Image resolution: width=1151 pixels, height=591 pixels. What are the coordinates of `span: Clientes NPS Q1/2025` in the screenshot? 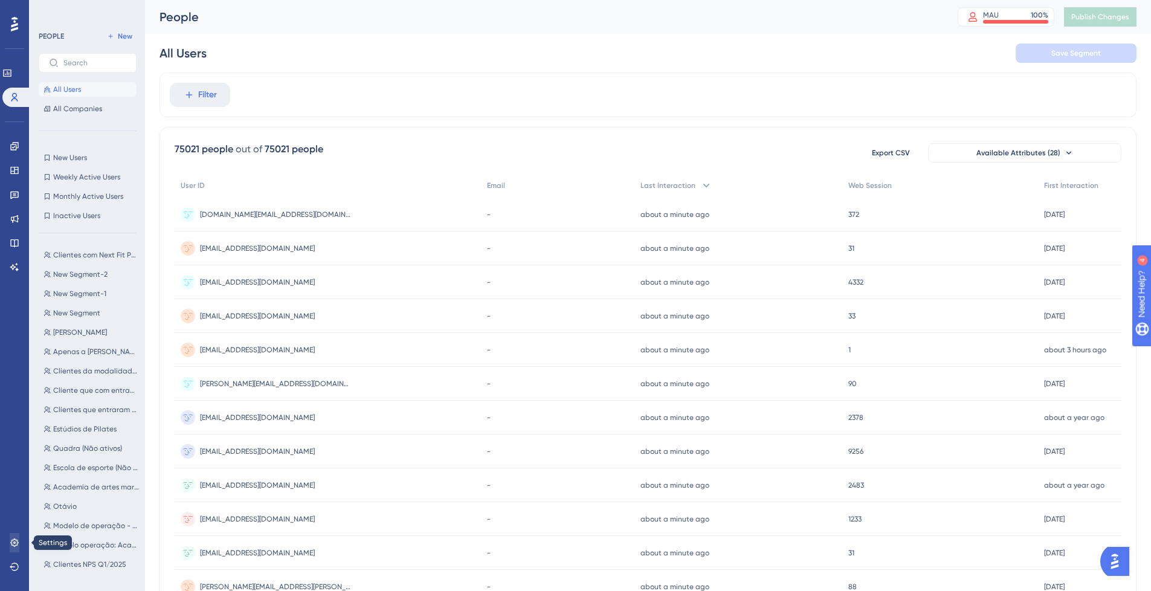 It's located at (89, 564).